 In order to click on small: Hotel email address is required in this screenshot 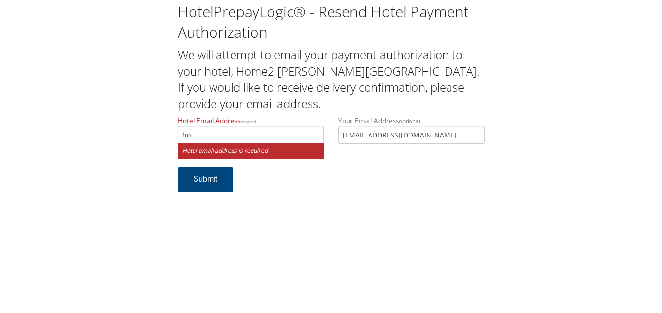, I will do `click(251, 151)`.